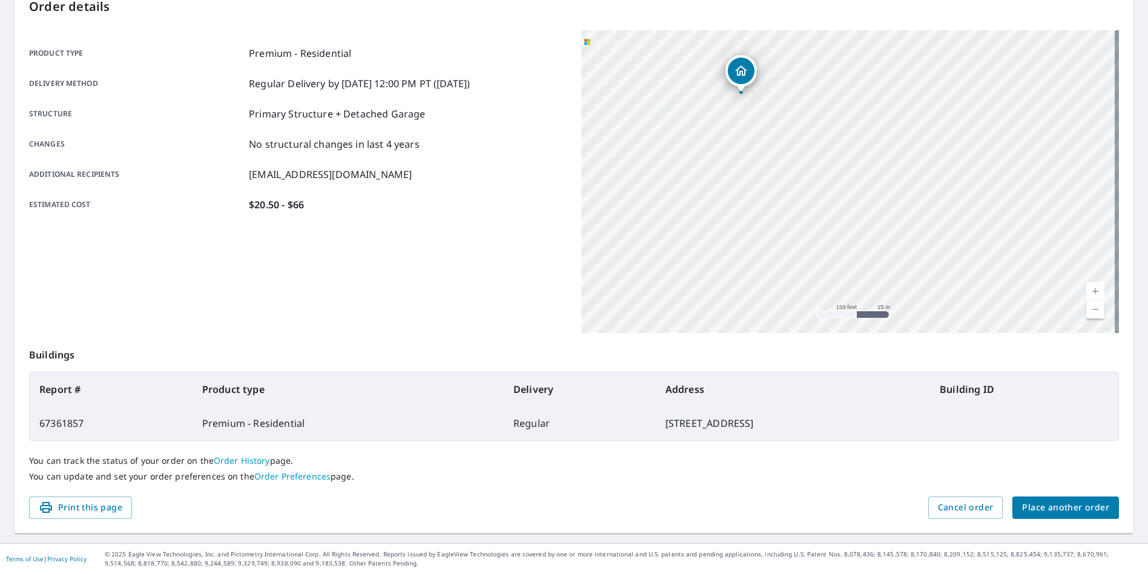 This screenshot has width=1148, height=574. I want to click on button: Print this page, so click(81, 507).